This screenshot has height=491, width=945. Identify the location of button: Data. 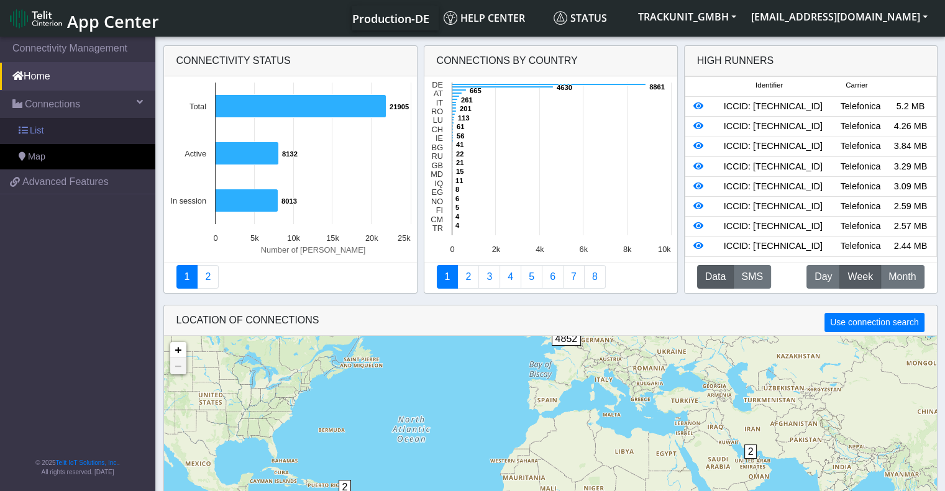
(716, 277).